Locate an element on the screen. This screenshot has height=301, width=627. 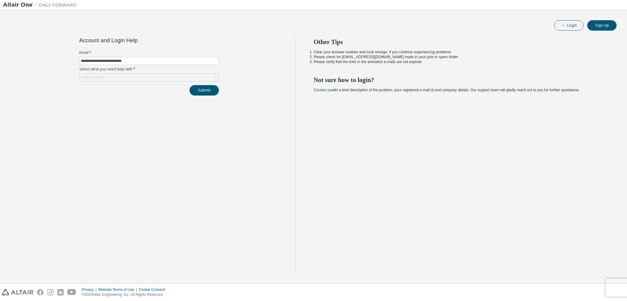
div: Cookie Consent is located at coordinates (153, 290).